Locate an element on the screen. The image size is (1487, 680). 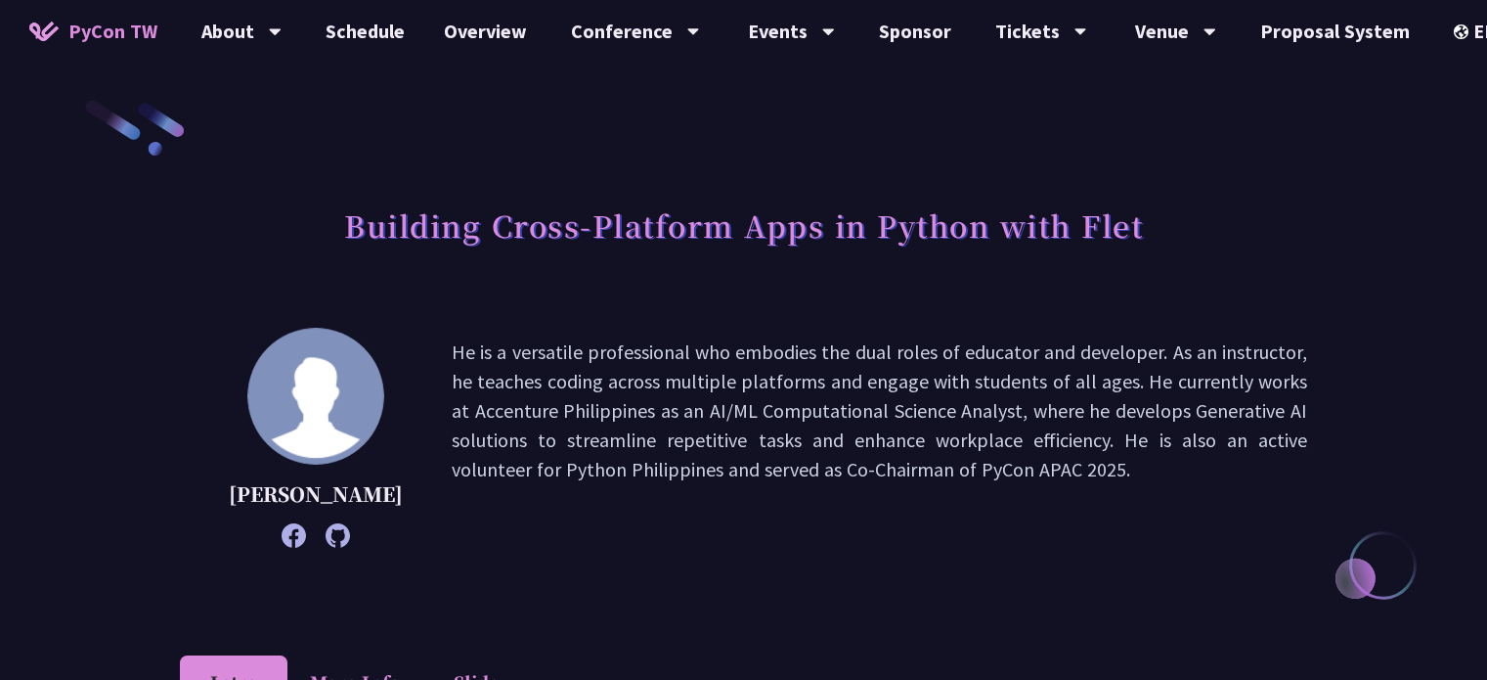
img: Cyrus Mante is located at coordinates (316, 396).